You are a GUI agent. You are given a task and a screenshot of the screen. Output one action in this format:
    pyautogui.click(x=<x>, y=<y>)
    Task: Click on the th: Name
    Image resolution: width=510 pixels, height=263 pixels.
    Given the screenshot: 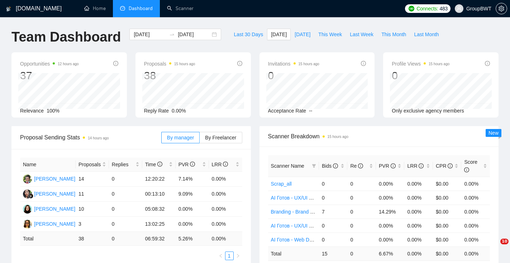 What is the action you would take?
    pyautogui.click(x=48, y=164)
    